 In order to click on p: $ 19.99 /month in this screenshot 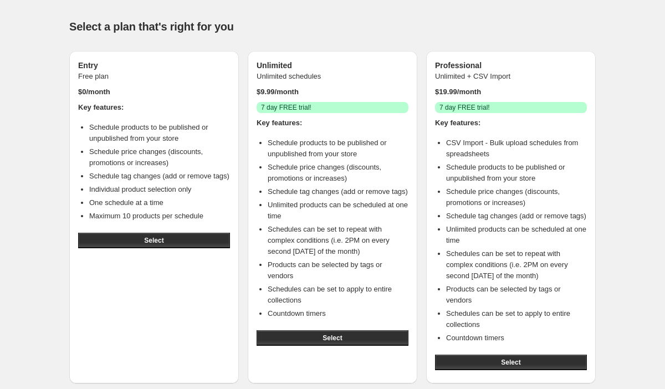, I will do `click(511, 92)`.